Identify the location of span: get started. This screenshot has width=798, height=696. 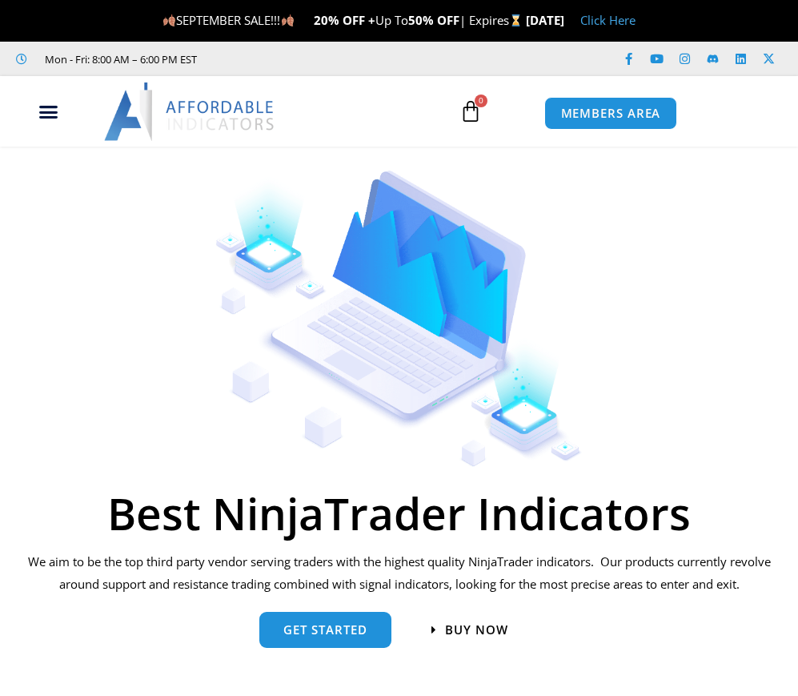
(325, 629).